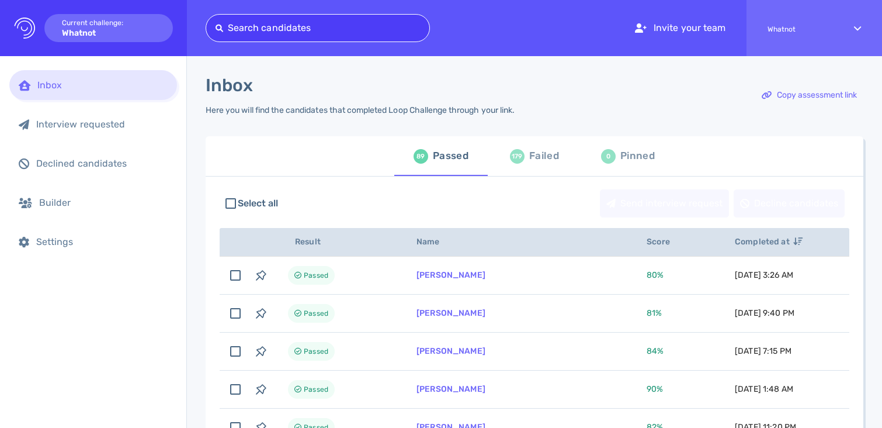  I want to click on button: Decline candidates, so click(789, 203).